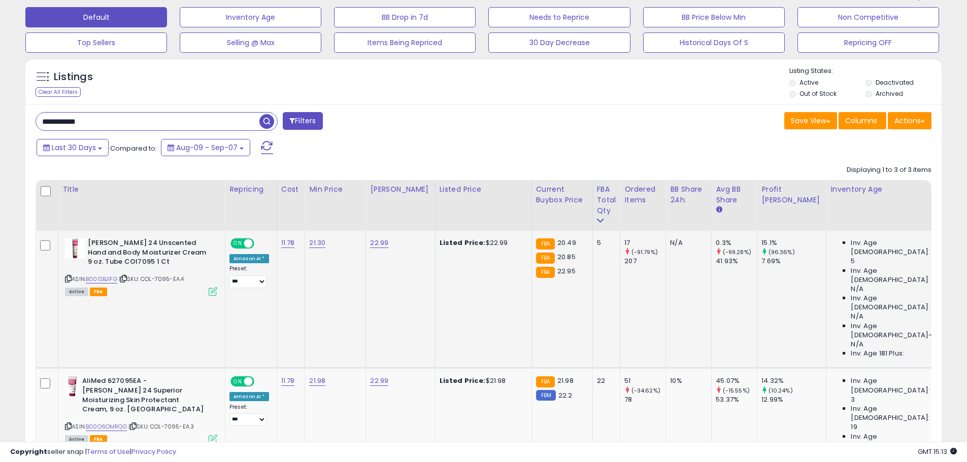  What do you see at coordinates (405, 17) in the screenshot?
I see `button: BB Drop in 7d` at bounding box center [405, 17].